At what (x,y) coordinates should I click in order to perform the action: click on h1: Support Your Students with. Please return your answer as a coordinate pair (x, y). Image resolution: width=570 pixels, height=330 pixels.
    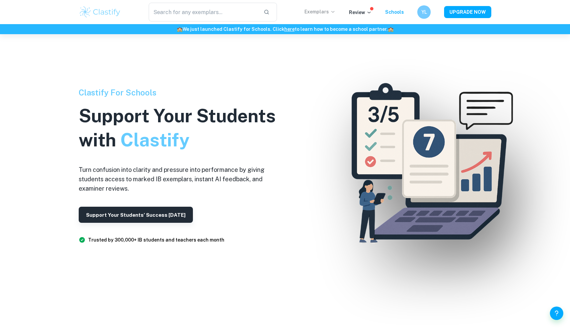
    Looking at the image, I should click on (182, 128).